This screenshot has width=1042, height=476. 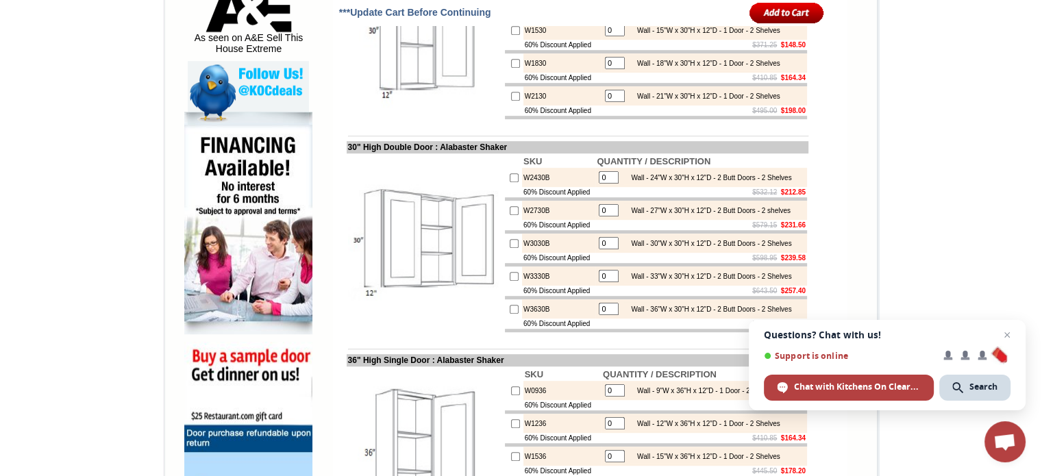 What do you see at coordinates (558, 210) in the screenshot?
I see `td: W2730B` at bounding box center [558, 210].